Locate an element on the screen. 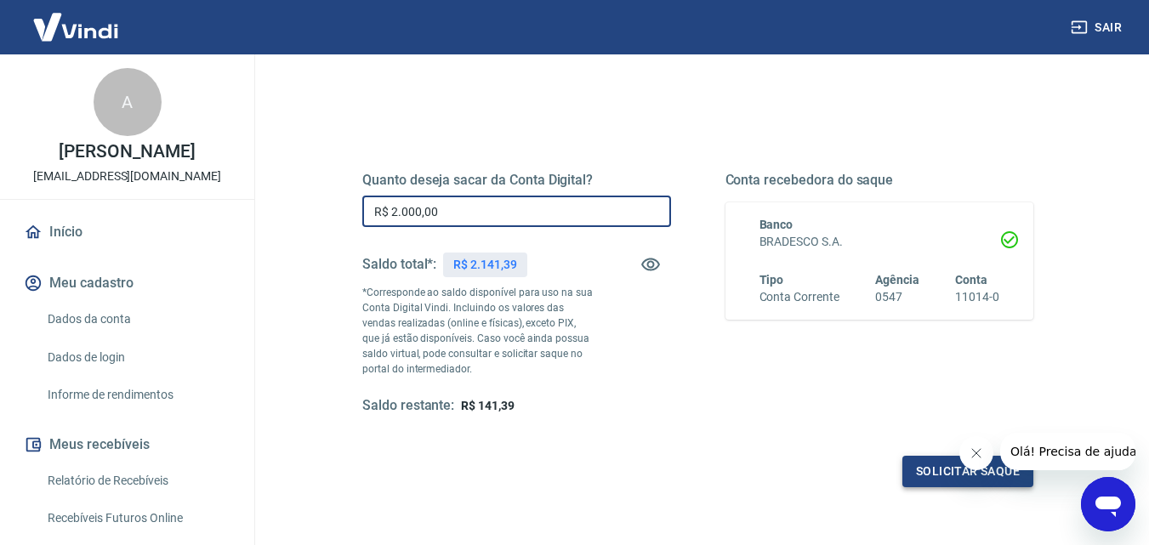 Image resolution: width=1149 pixels, height=545 pixels. span: Conta is located at coordinates (971, 280).